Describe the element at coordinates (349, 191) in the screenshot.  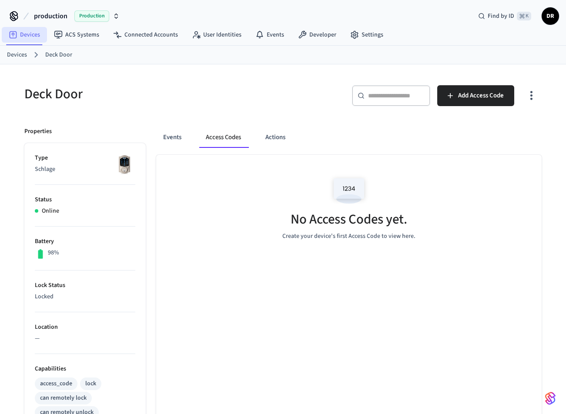
I see `img: Access Codes Empty State` at that location.